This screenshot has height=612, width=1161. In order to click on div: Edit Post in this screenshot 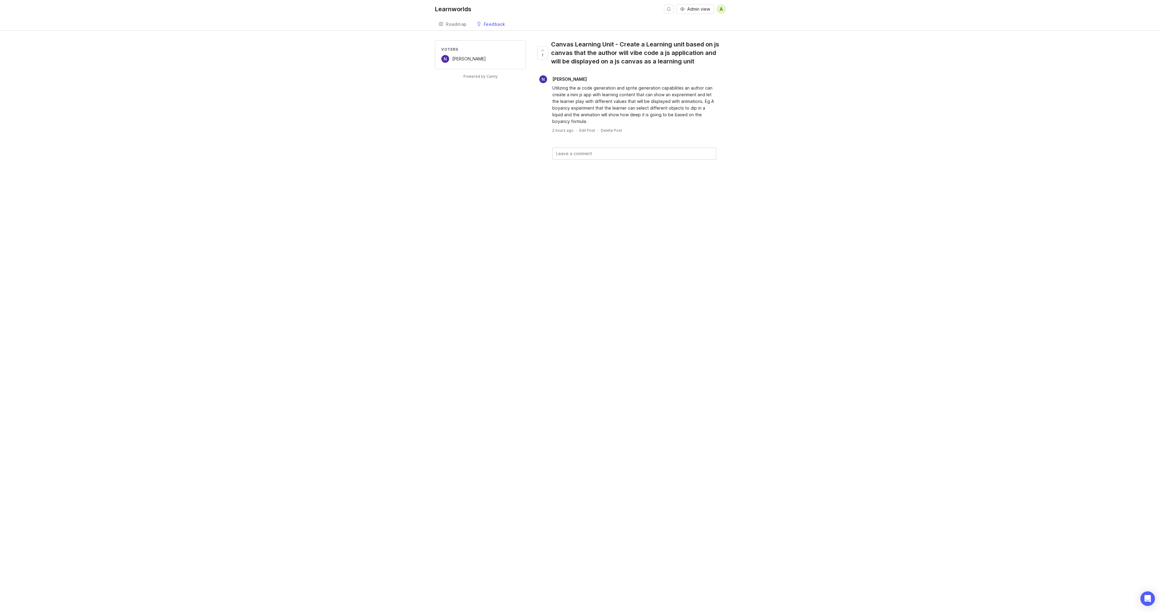, I will do `click(587, 130)`.